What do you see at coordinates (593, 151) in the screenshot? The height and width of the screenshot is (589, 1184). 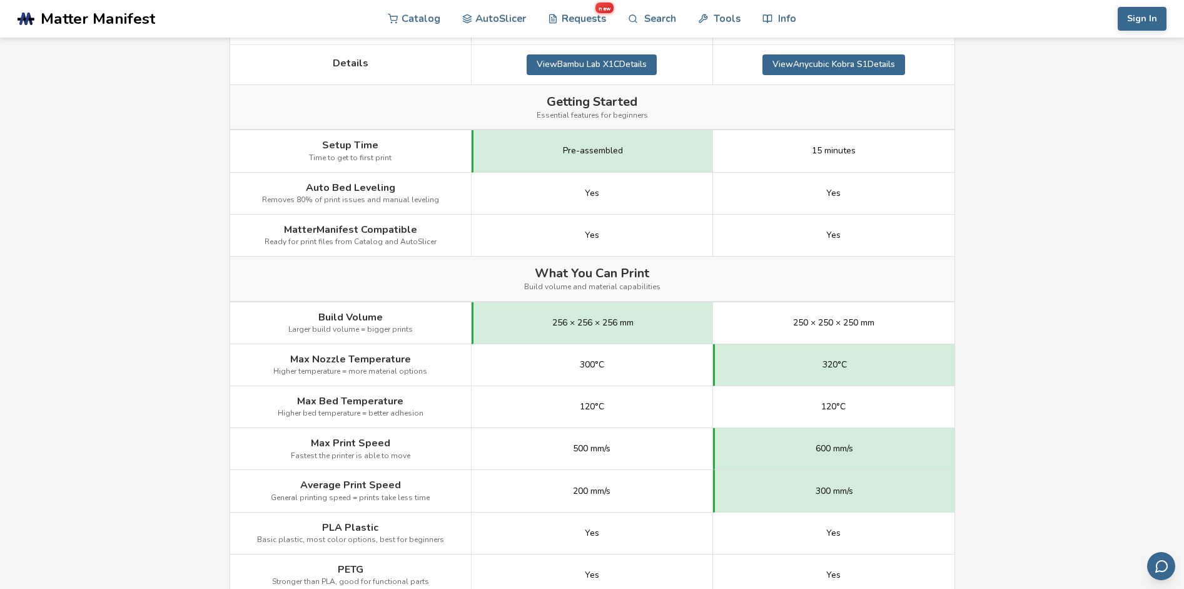 I see `span: Pre-assembled` at bounding box center [593, 151].